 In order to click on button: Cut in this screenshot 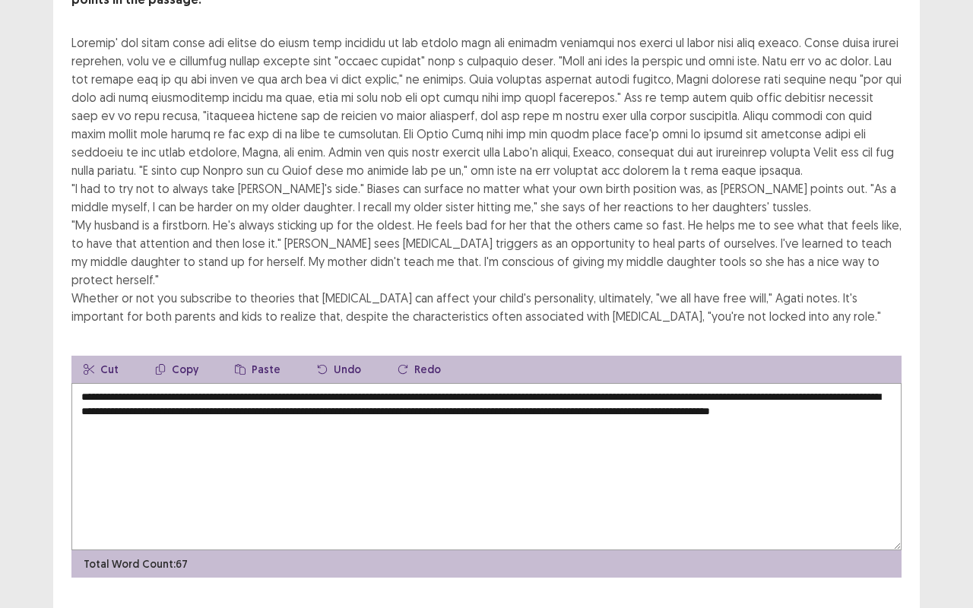, I will do `click(101, 369)`.